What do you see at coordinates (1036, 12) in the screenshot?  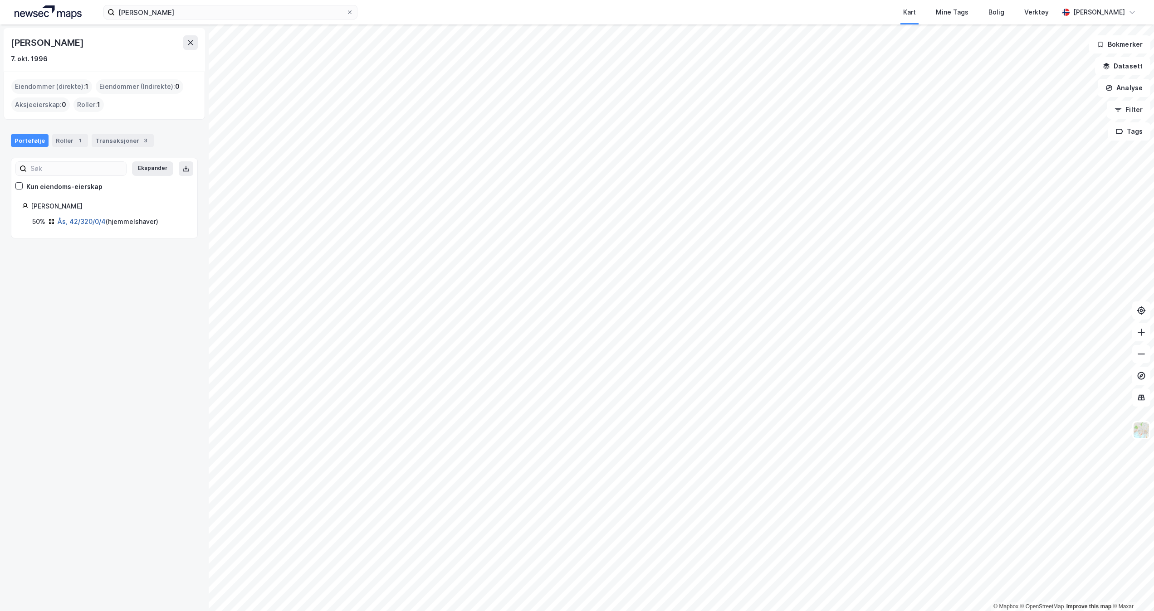 I see `div: Verktøy` at bounding box center [1036, 12].